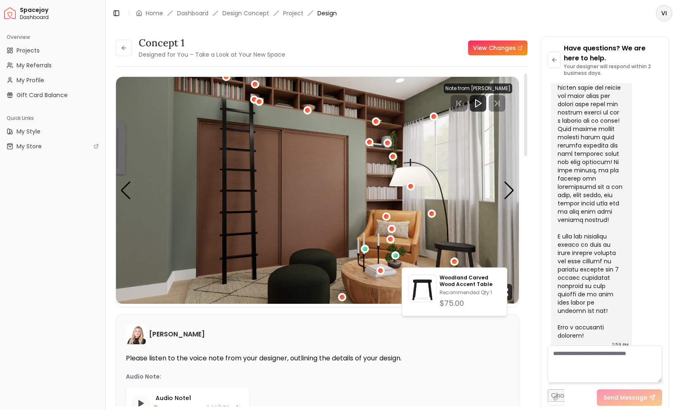  Describe the element at coordinates (470, 292) in the screenshot. I see `p: Recommended Qty: 1` at that location.